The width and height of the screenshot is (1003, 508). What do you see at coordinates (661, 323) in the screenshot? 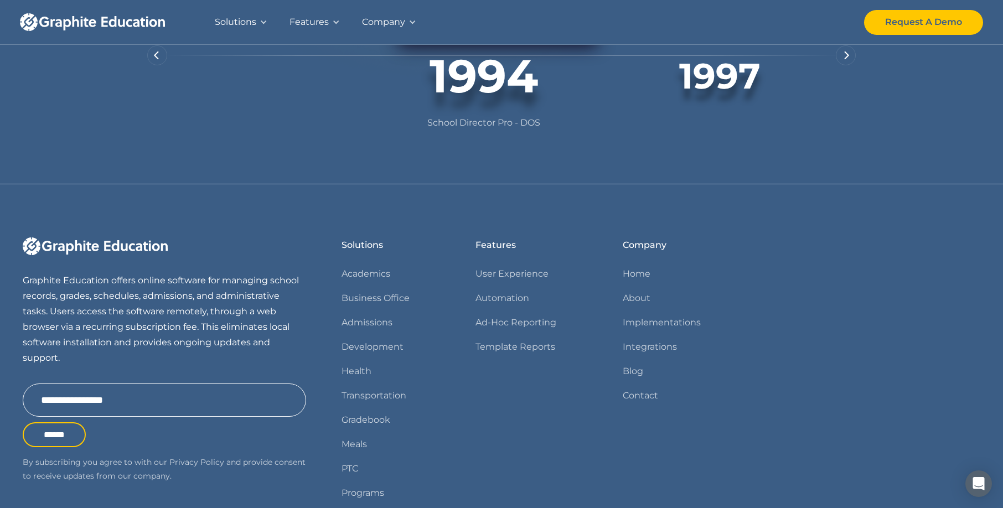
I see `a: Implementations` at bounding box center [661, 323].